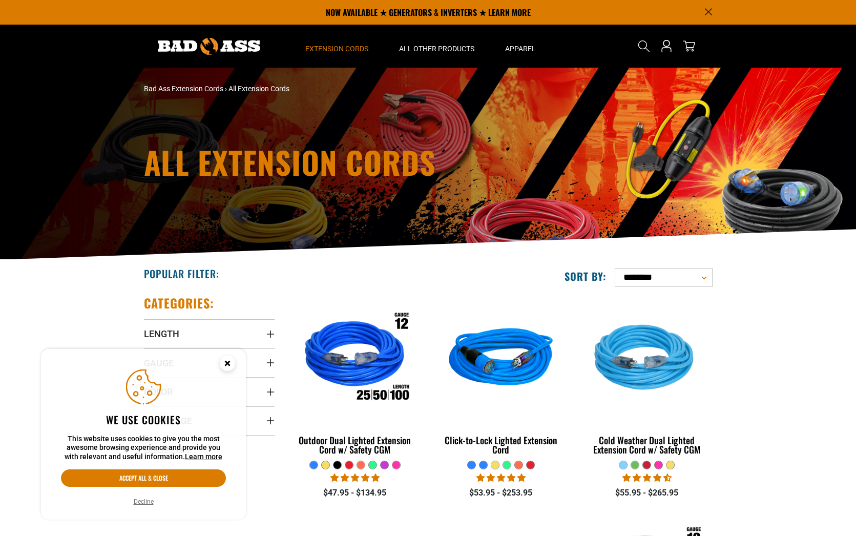  Describe the element at coordinates (209, 363) in the screenshot. I see `summary: Gauge` at that location.